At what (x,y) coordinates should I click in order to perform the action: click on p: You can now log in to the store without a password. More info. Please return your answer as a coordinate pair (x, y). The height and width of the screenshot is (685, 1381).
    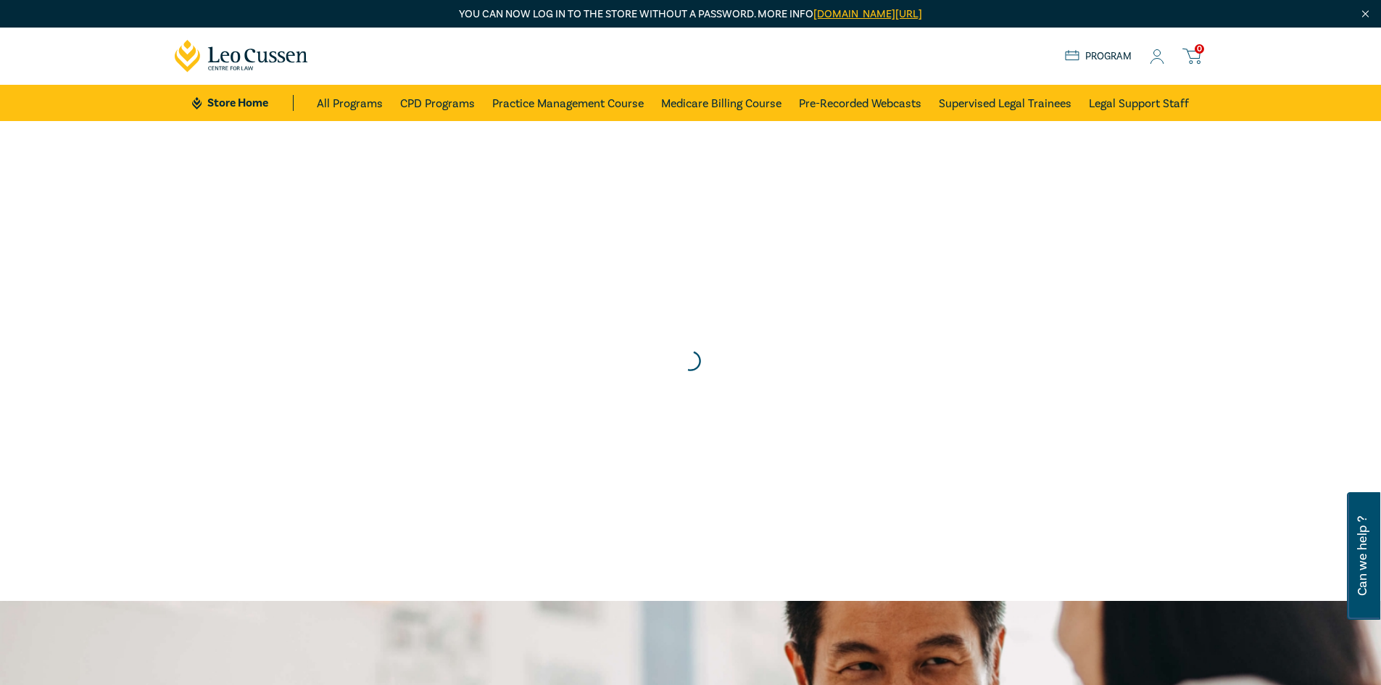
    Looking at the image, I should click on (691, 15).